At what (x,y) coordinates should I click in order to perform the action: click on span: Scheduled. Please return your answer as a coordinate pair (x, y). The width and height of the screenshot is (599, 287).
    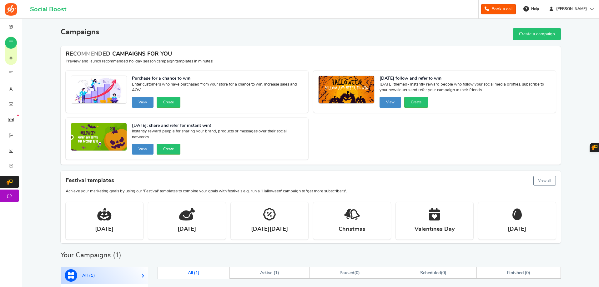
    Looking at the image, I should click on (430, 273).